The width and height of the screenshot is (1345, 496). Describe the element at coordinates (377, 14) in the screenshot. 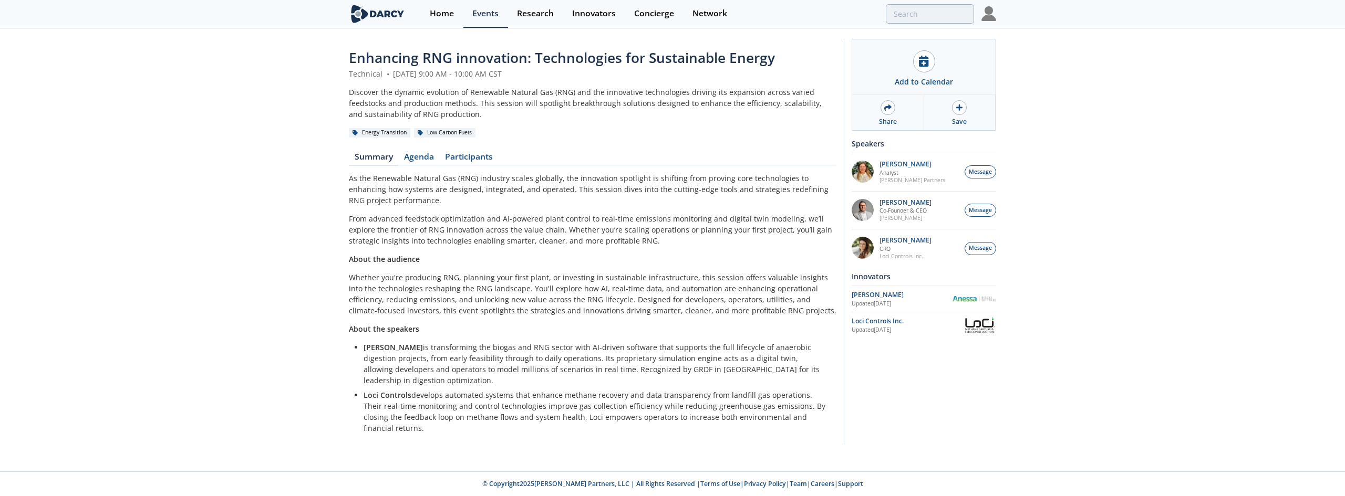

I see `img: logo-wide.svg` at that location.